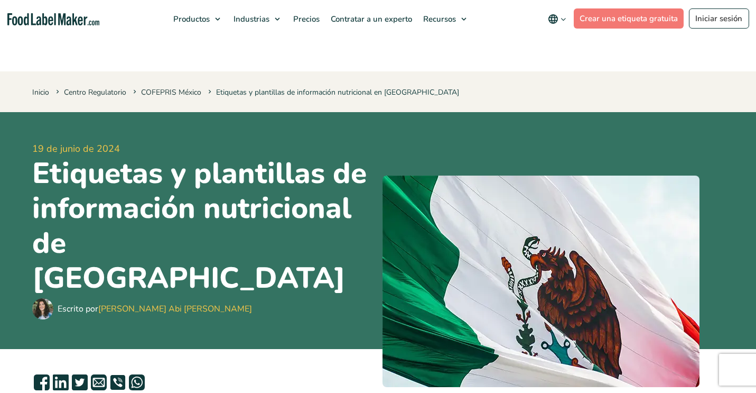  What do you see at coordinates (306, 19) in the screenshot?
I see `span: Precios` at bounding box center [306, 19].